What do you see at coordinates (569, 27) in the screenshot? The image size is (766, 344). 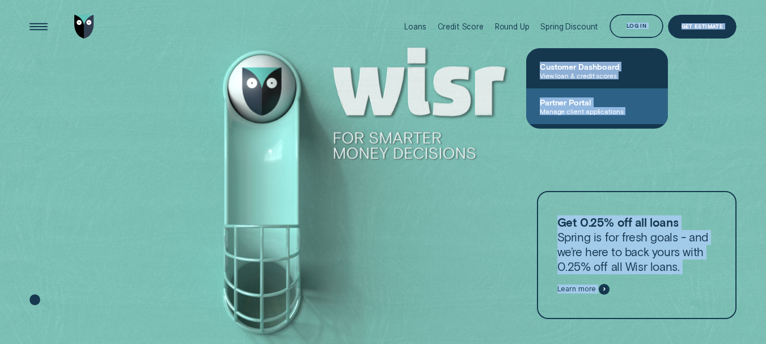 I see `div: Spring Discount` at bounding box center [569, 27].